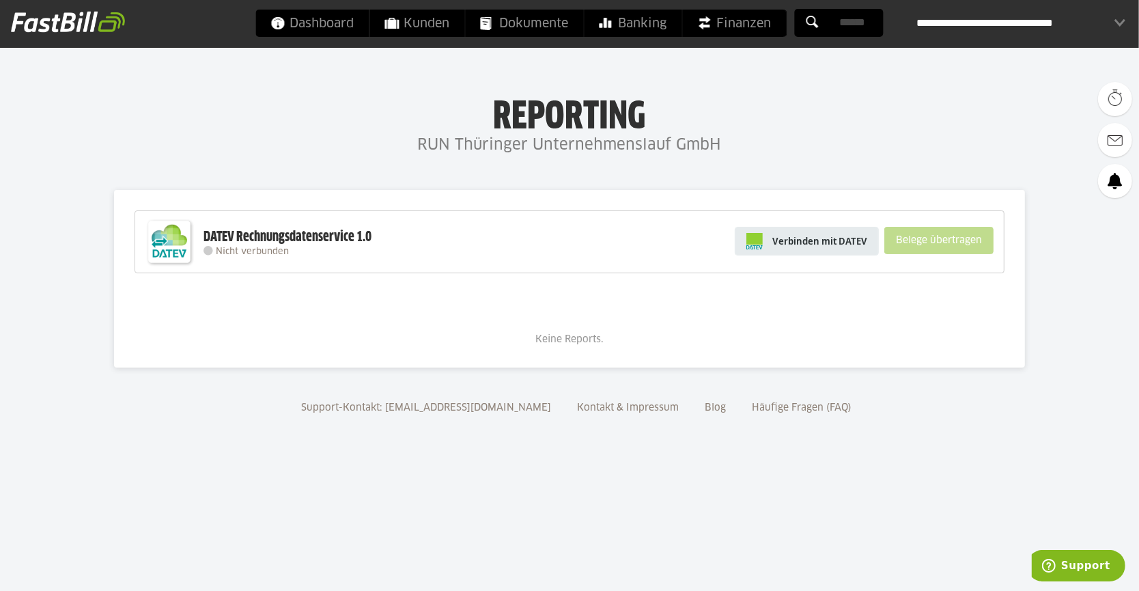  What do you see at coordinates (525, 23) in the screenshot?
I see `a: Dokumente` at bounding box center [525, 23].